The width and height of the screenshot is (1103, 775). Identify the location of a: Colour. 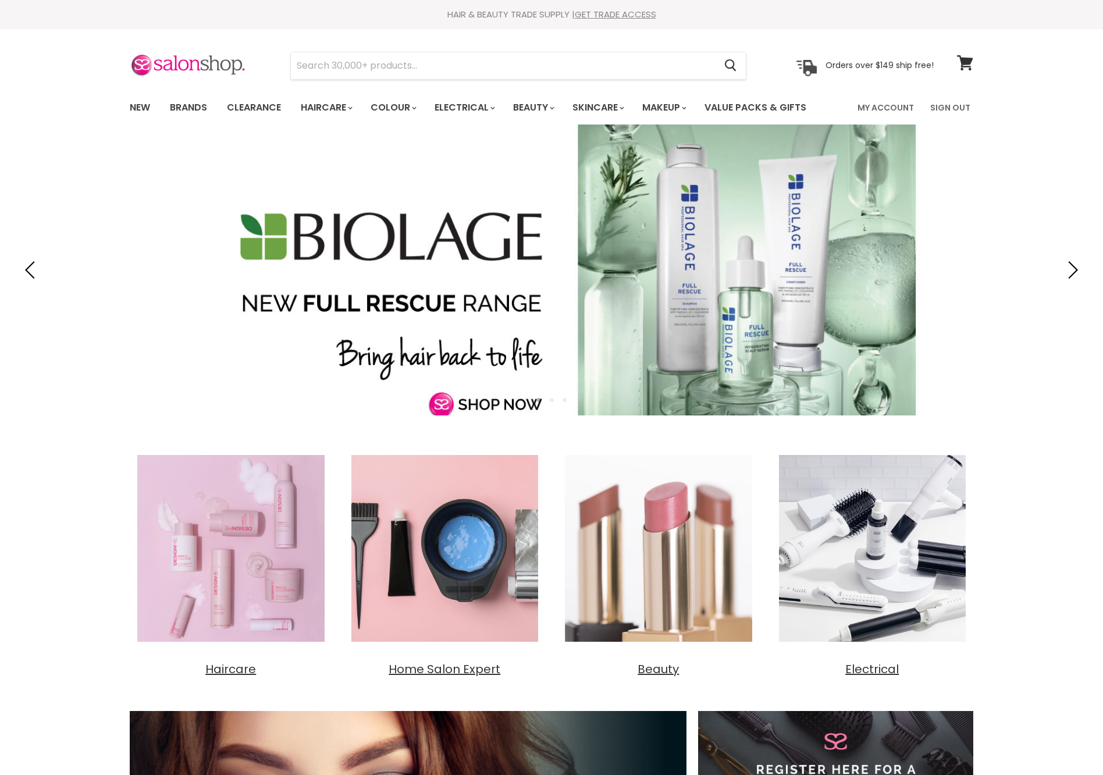
(393, 108).